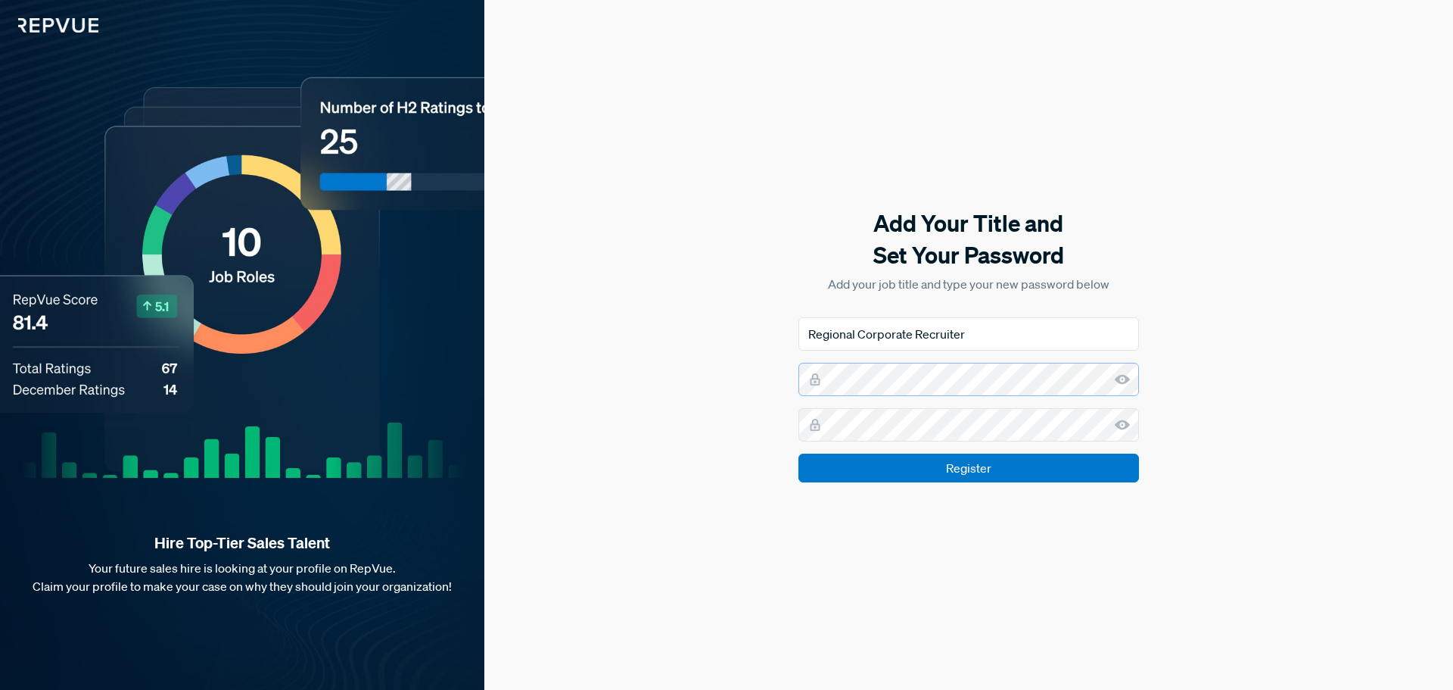 Image resolution: width=1453 pixels, height=690 pixels. Describe the element at coordinates (242, 543) in the screenshot. I see `strong: Hire Top-Tier Sales Talent` at that location.